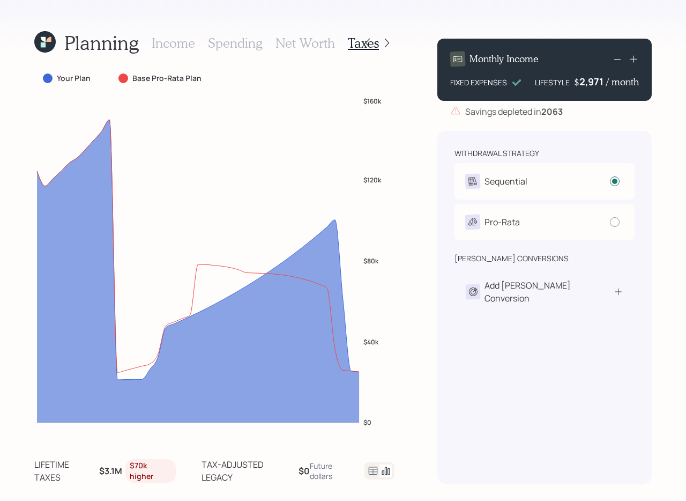 The width and height of the screenshot is (686, 501). What do you see at coordinates (305, 43) in the screenshot?
I see `h3: Net Worth` at bounding box center [305, 43].